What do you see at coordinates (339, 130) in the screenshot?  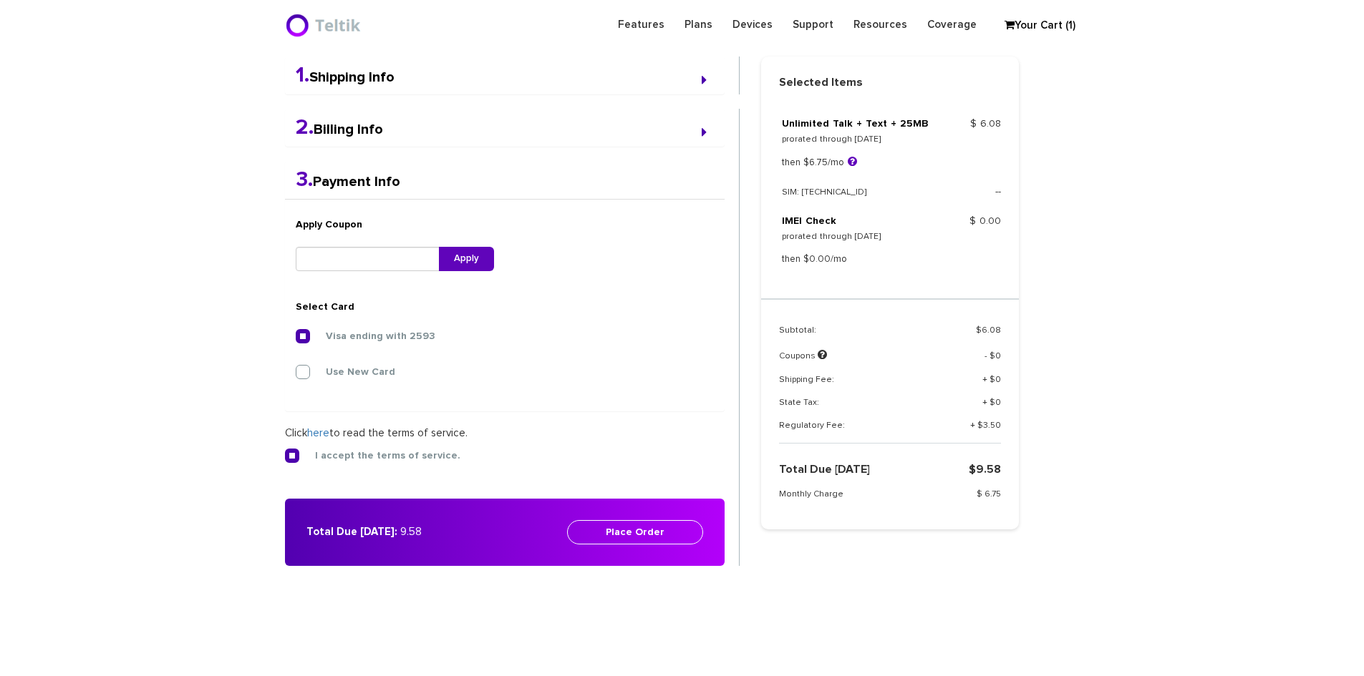 I see `a: 2.Billing Info` at bounding box center [339, 130].